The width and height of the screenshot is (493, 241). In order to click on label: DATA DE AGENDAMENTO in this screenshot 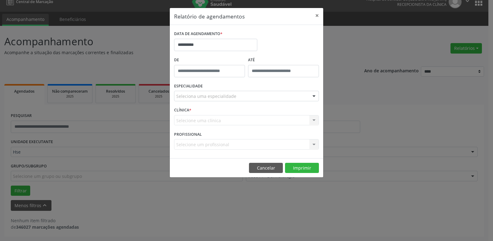, I will do `click(198, 34)`.